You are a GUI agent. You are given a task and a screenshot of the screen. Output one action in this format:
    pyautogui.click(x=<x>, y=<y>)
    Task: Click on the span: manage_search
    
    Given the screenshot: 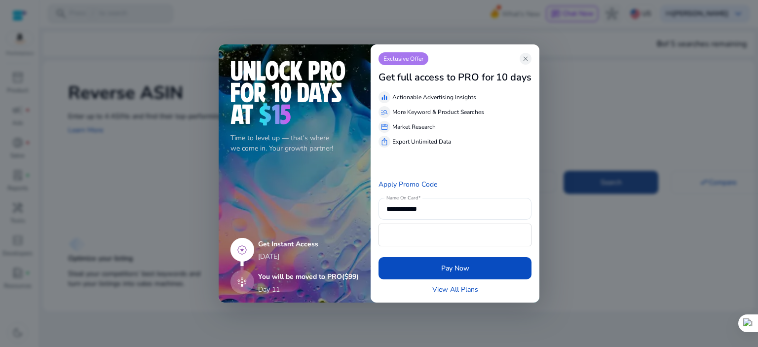 What is the action you would take?
    pyautogui.click(x=384, y=112)
    